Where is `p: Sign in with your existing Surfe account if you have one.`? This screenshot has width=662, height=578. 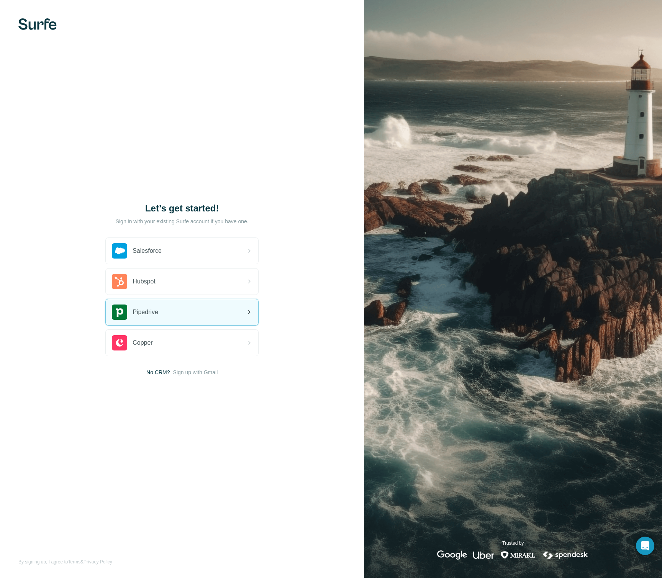 p: Sign in with your existing Surfe account if you have one. is located at coordinates (182, 221).